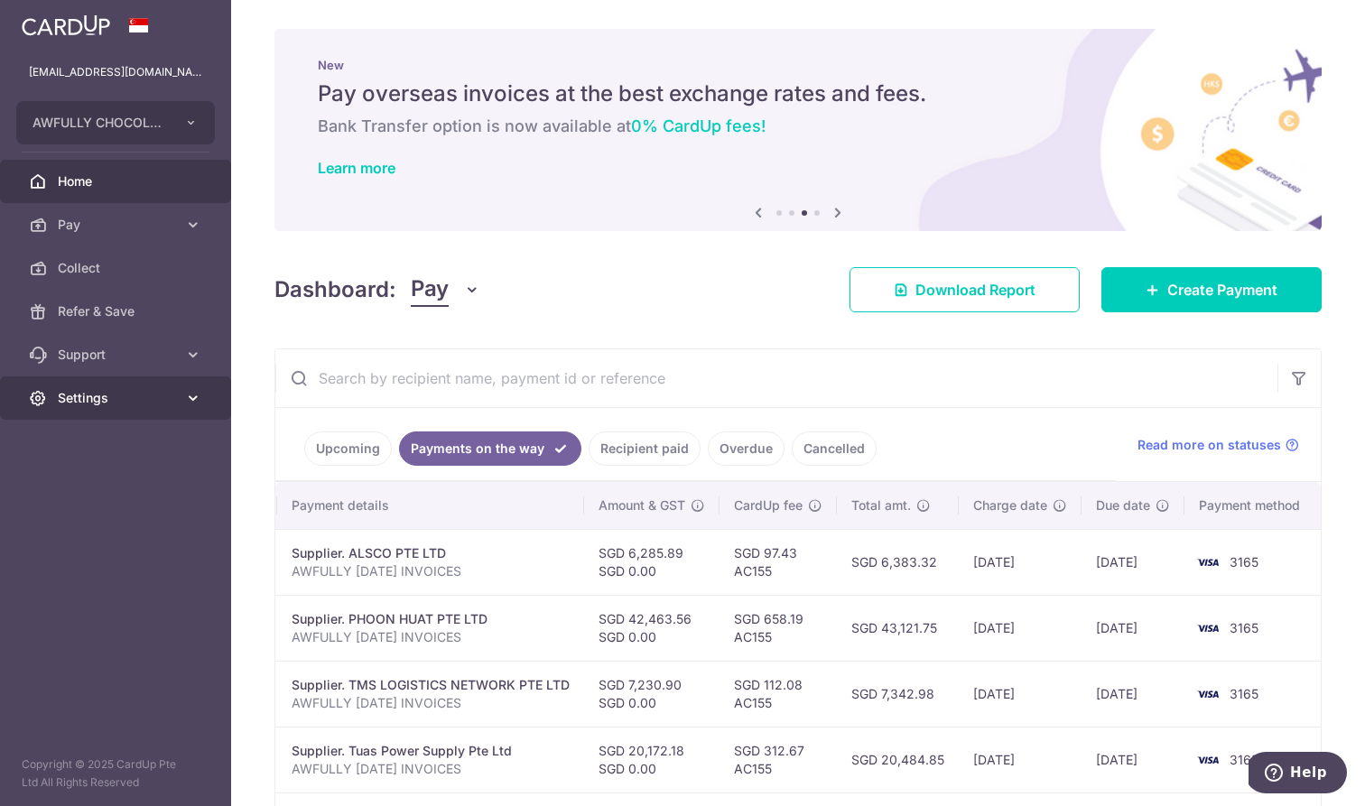  What do you see at coordinates (431, 553) in the screenshot?
I see `div: Supplier. ALSCO PTE LTD` at bounding box center [431, 553].